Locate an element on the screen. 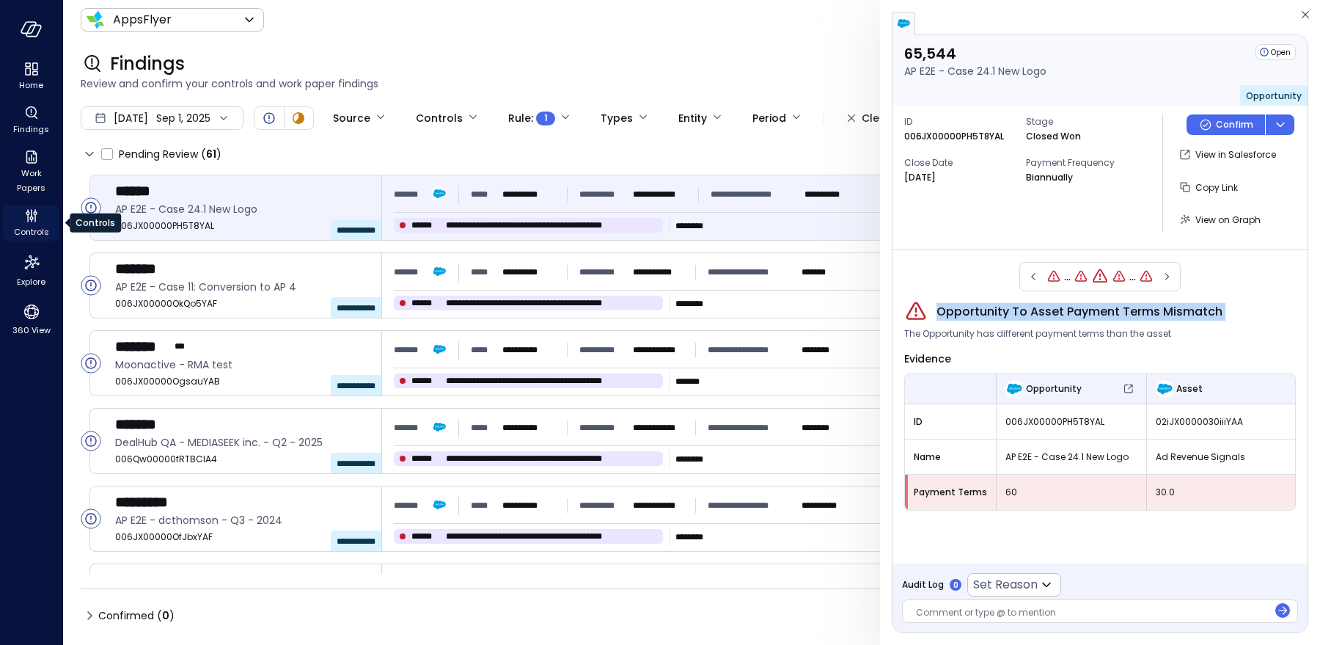 The width and height of the screenshot is (1320, 645). img: Asset is located at coordinates (1164, 389).